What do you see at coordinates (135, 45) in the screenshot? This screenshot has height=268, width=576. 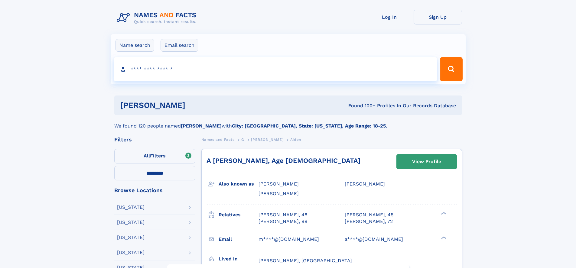 I see `label: Name search` at bounding box center [135, 45].